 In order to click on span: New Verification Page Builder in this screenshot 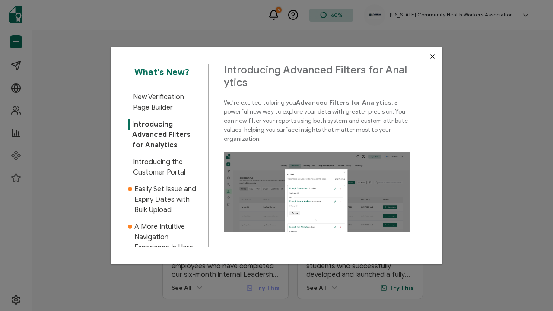, I will do `click(167, 102)`.